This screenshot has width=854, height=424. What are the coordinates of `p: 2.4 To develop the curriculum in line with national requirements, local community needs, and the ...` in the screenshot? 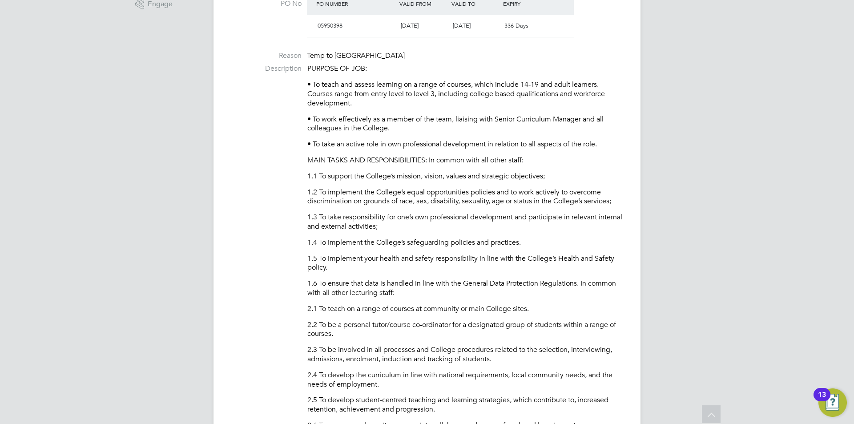 It's located at (465, 380).